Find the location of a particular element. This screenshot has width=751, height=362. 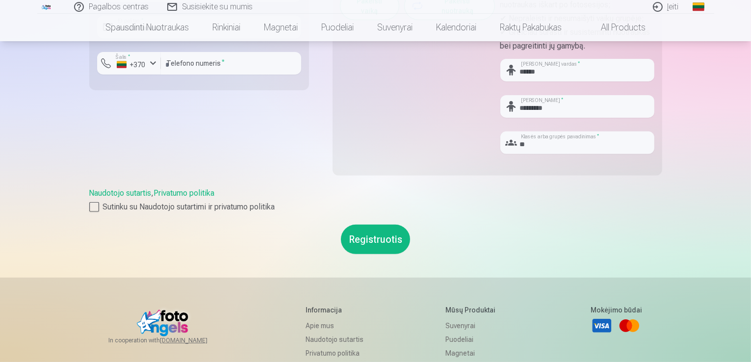

div: +370 is located at coordinates (131, 65).